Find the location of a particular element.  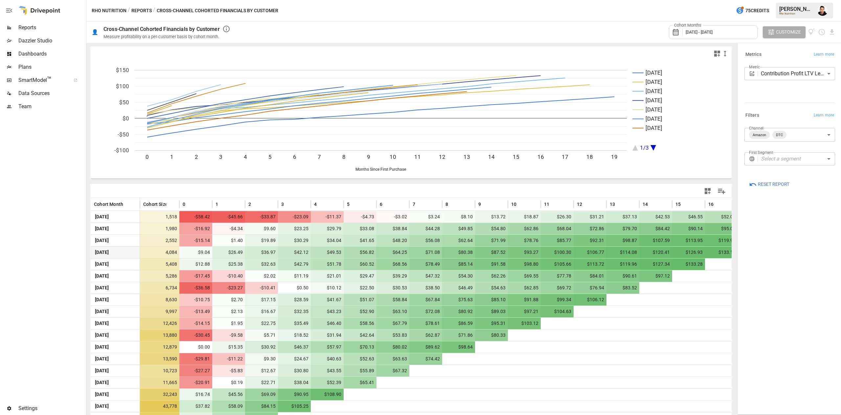

span: $83.52 is located at coordinates (624, 288).